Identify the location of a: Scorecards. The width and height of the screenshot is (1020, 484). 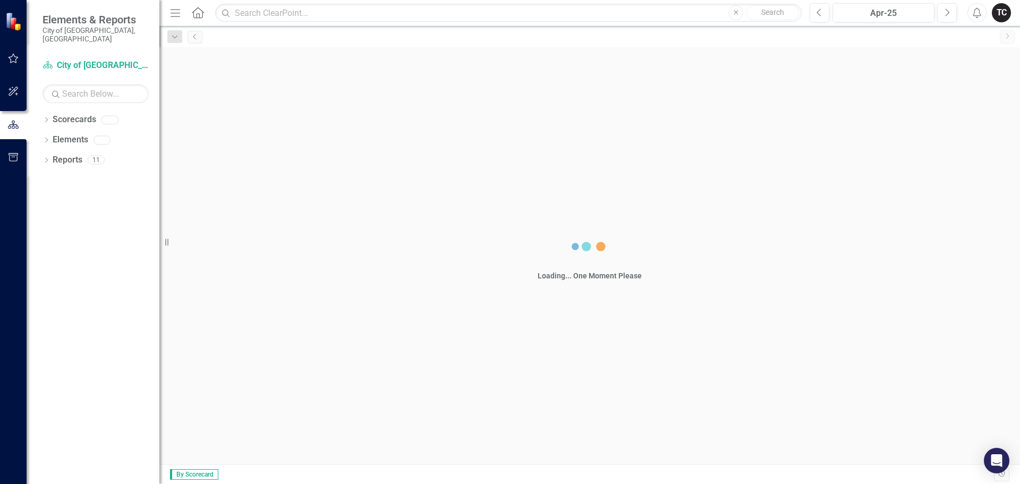
(74, 120).